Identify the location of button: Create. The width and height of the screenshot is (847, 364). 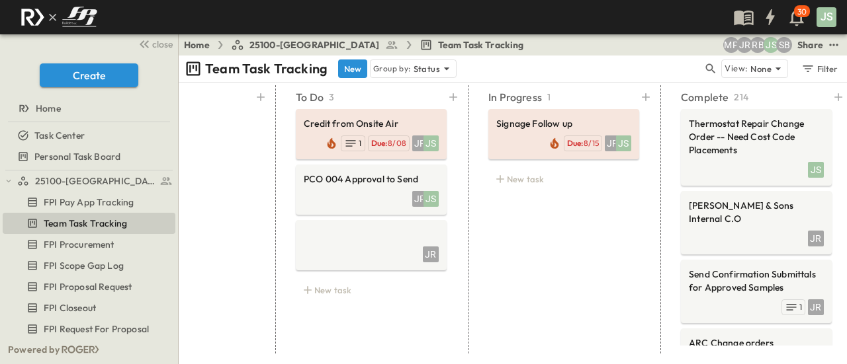
(89, 75).